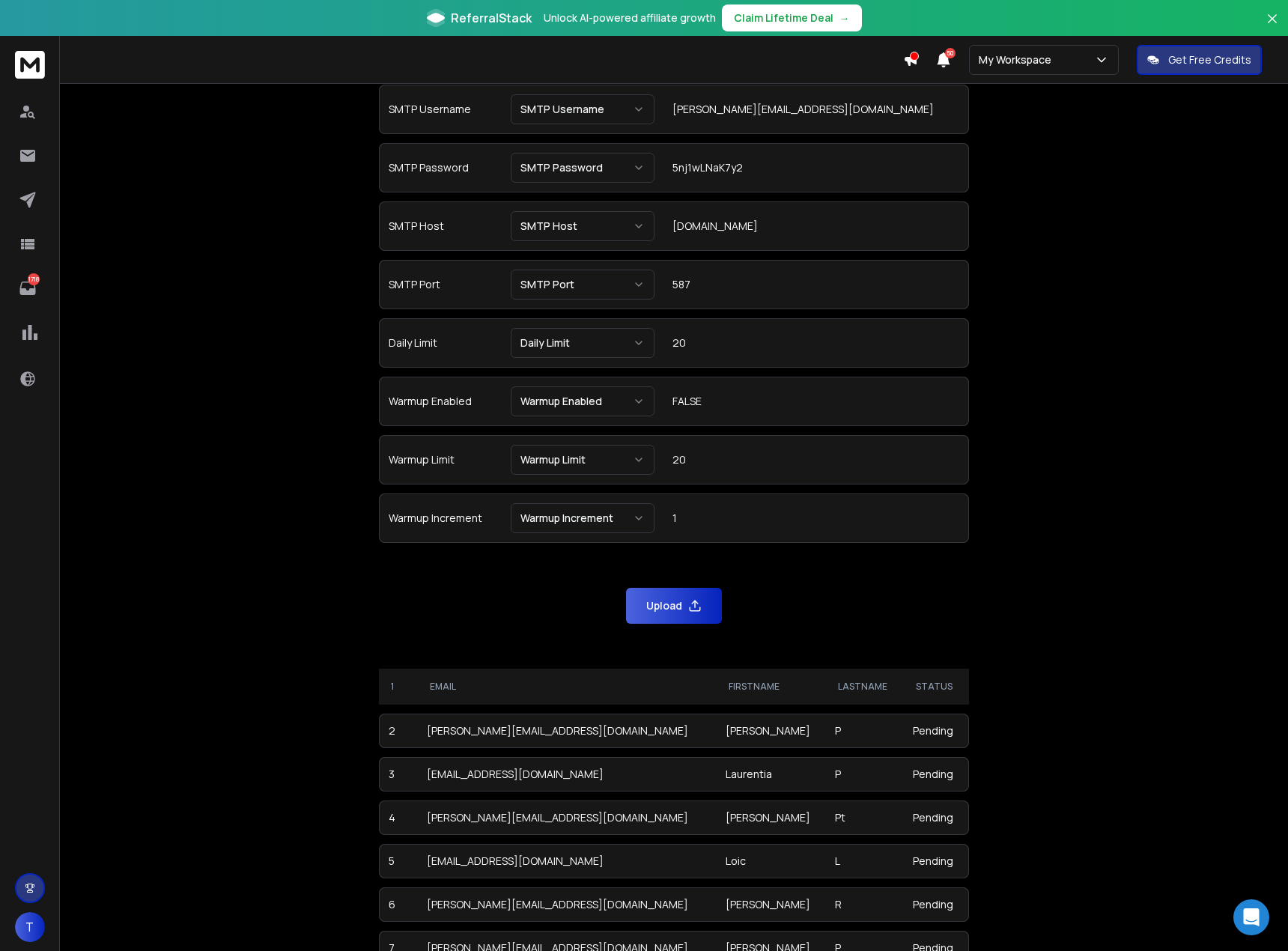 This screenshot has width=1288, height=951. Describe the element at coordinates (1209, 60) in the screenshot. I see `p: Get Free Credits` at that location.